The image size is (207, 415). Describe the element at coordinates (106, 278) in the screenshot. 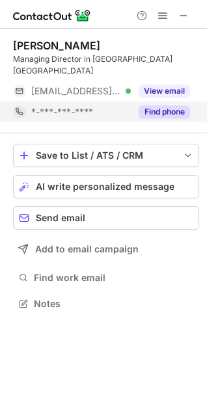

I see `button: Find work email` at that location.